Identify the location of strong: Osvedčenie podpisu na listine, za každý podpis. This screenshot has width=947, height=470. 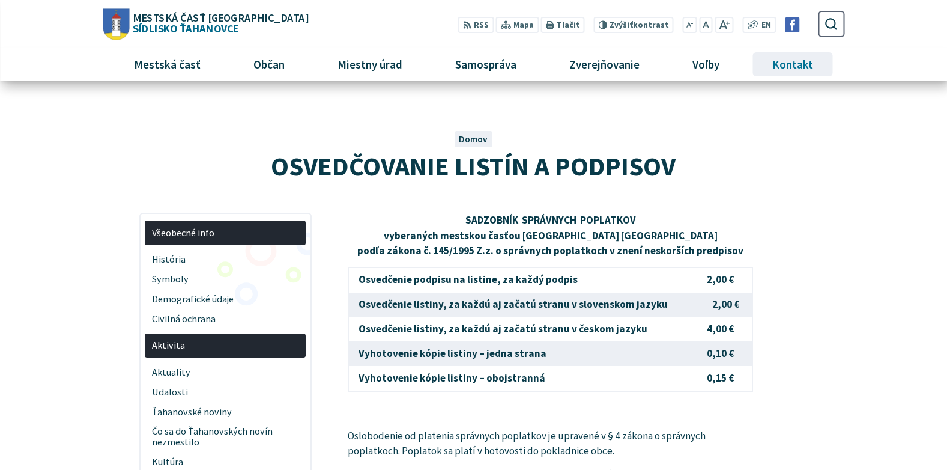
(468, 279).